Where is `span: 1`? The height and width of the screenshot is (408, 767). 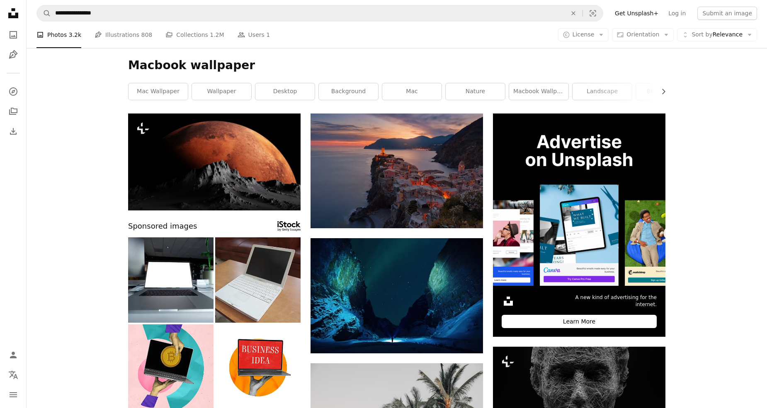
span: 1 is located at coordinates (268, 35).